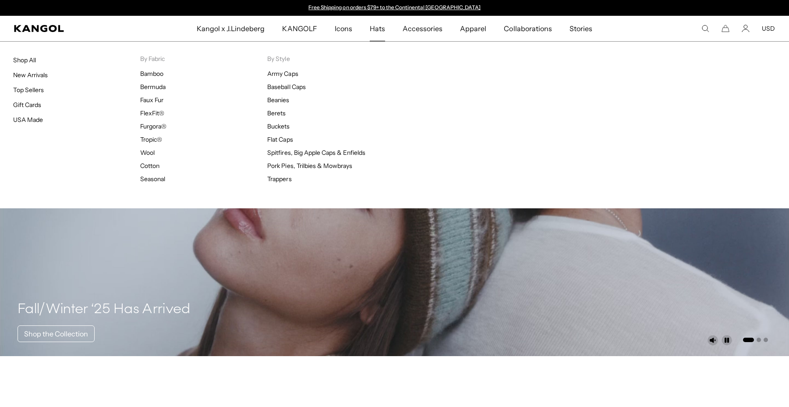  I want to click on a: USA Made, so click(28, 120).